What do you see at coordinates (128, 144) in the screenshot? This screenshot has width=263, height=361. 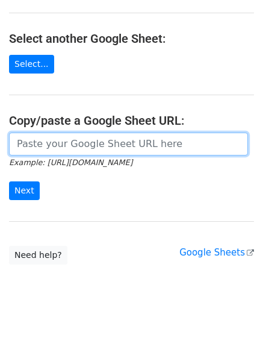 I see `input: Paste your Google Sheet URL here` at bounding box center [128, 144].